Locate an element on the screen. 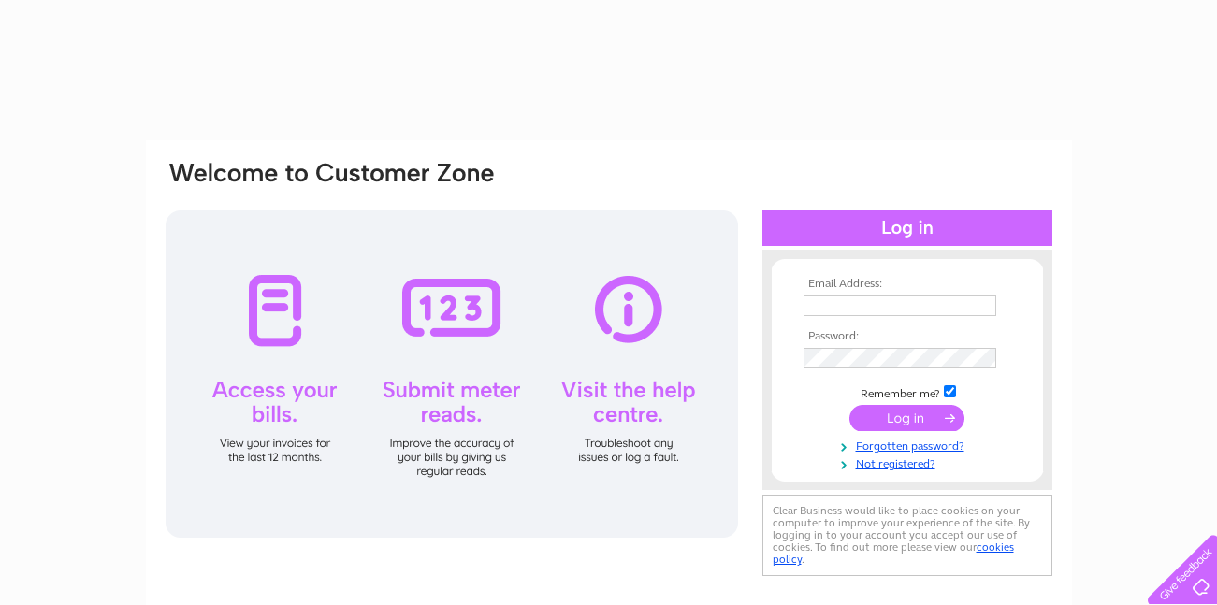  div: Clear Business would like to place cookies on your computer to improve your experience of the sit... is located at coordinates (907, 535).